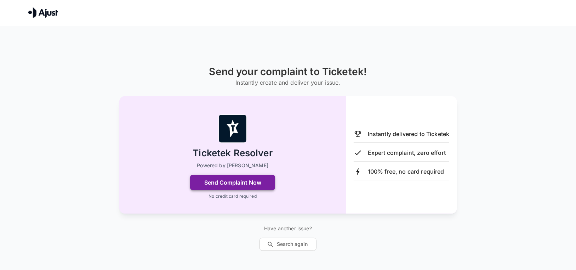 The height and width of the screenshot is (270, 576). Describe the element at coordinates (233, 129) in the screenshot. I see `img: Ticketek` at that location.